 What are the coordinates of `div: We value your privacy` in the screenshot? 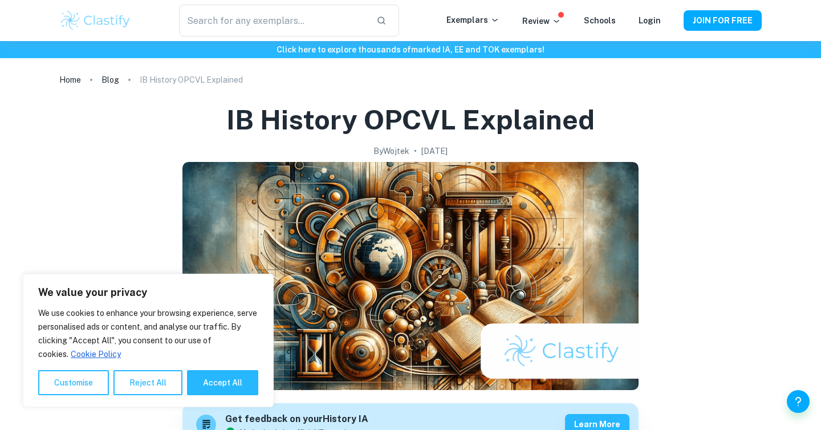 It's located at (148, 340).